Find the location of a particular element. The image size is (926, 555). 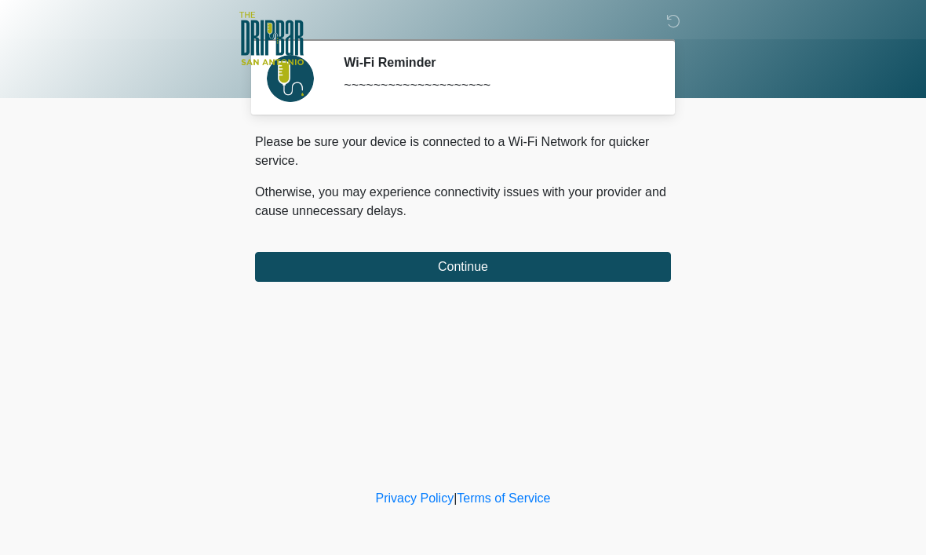

img: Agent Avatar is located at coordinates (290, 78).